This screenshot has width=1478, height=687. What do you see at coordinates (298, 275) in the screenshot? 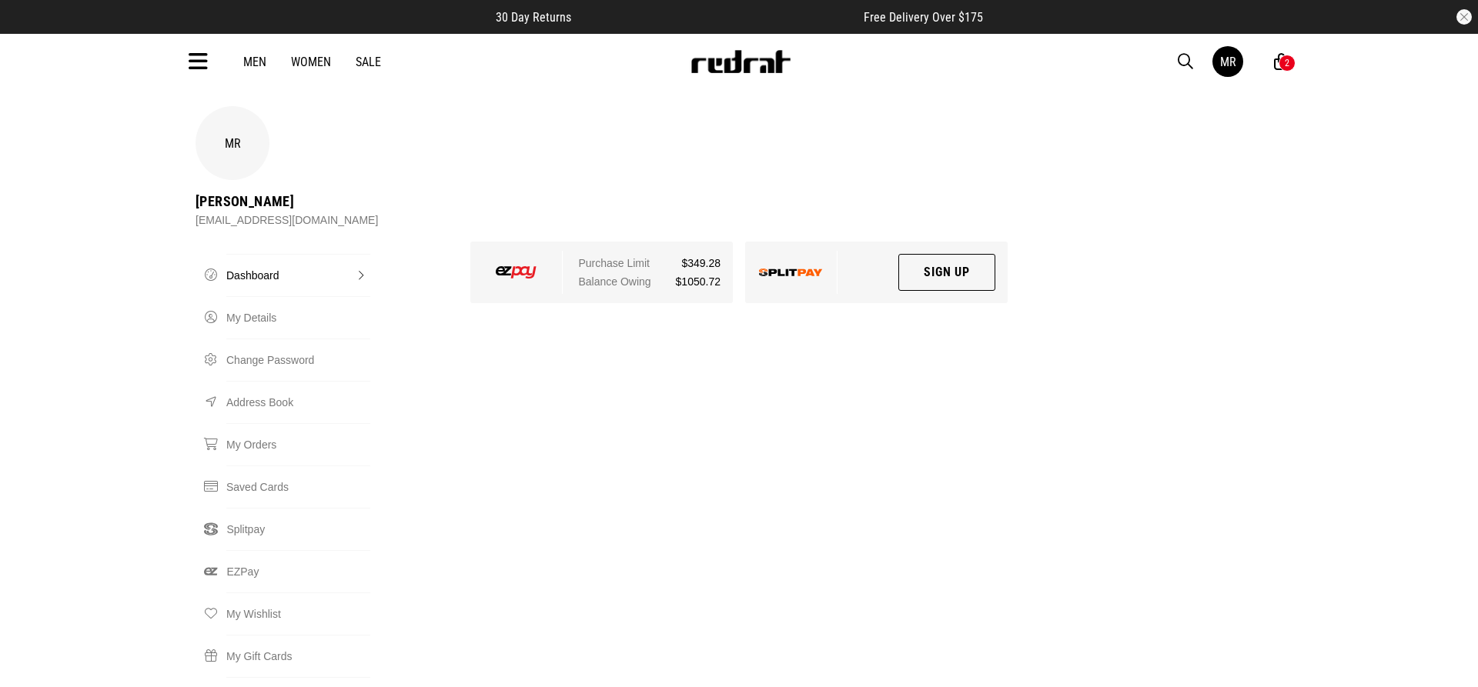
I see `a: Dashboard` at bounding box center [298, 275].